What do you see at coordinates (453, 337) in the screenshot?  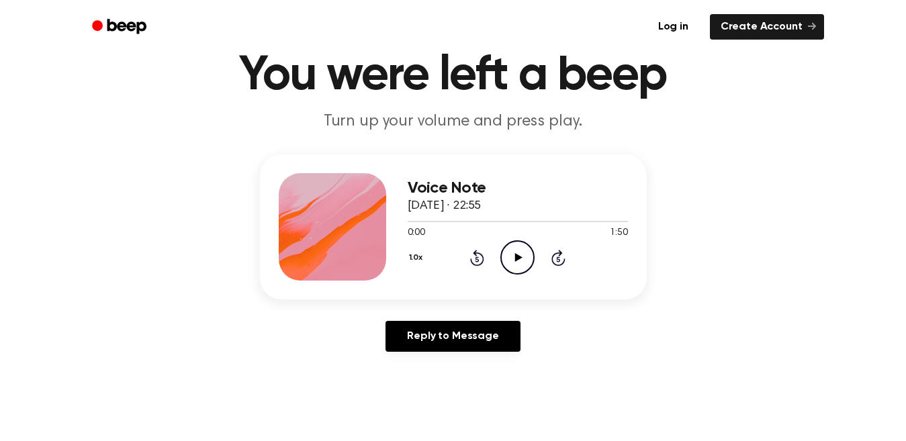 I see `a: Reply to Message` at bounding box center [453, 337].